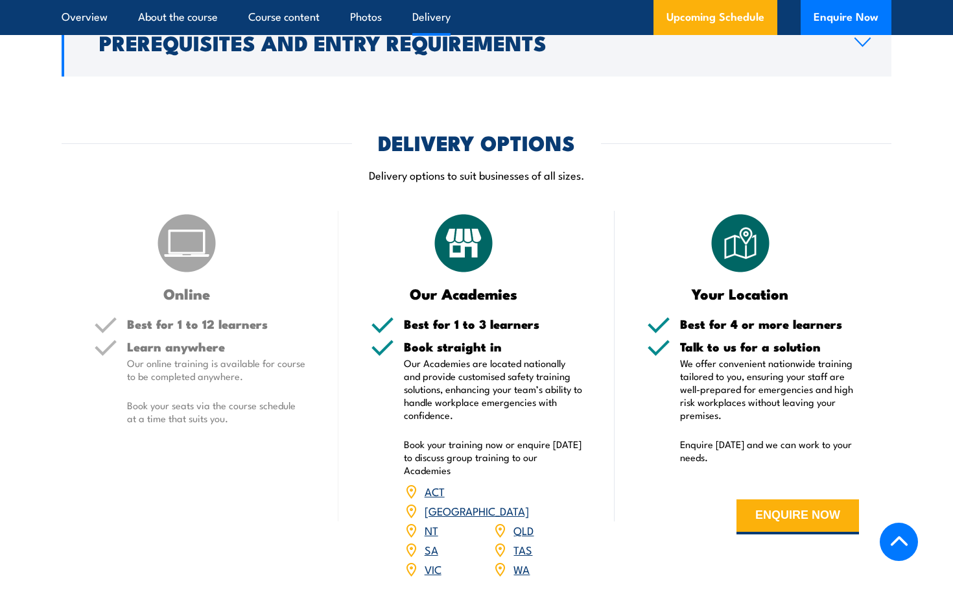 This screenshot has height=596, width=953. I want to click on h3: Our Academies, so click(464, 293).